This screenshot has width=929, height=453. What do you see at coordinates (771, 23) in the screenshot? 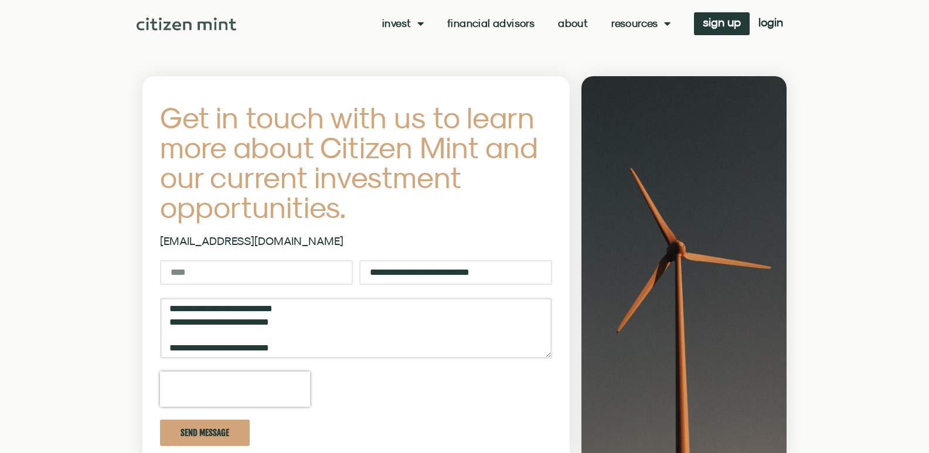
I see `a: login` at bounding box center [771, 23].